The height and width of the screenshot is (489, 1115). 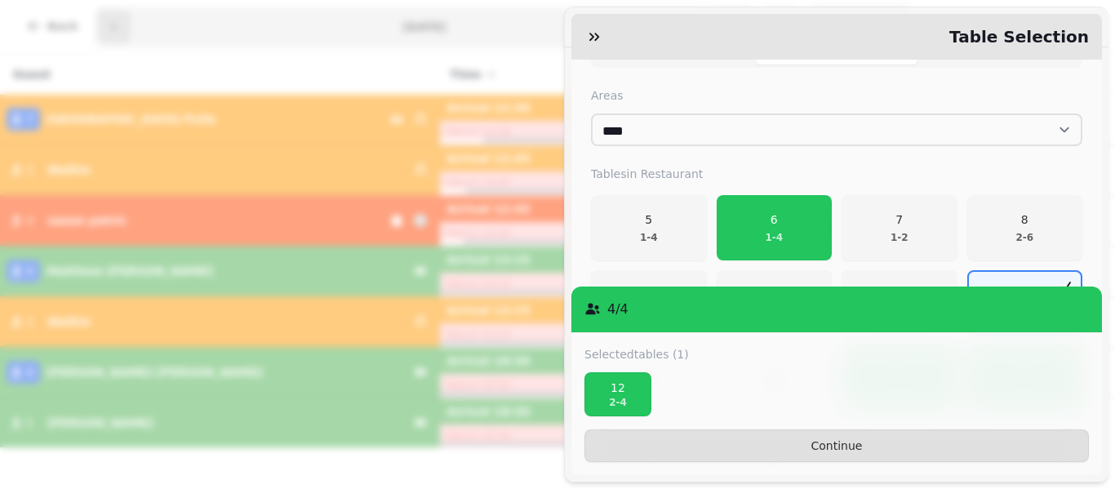 I want to click on button: 61-4, so click(x=775, y=228).